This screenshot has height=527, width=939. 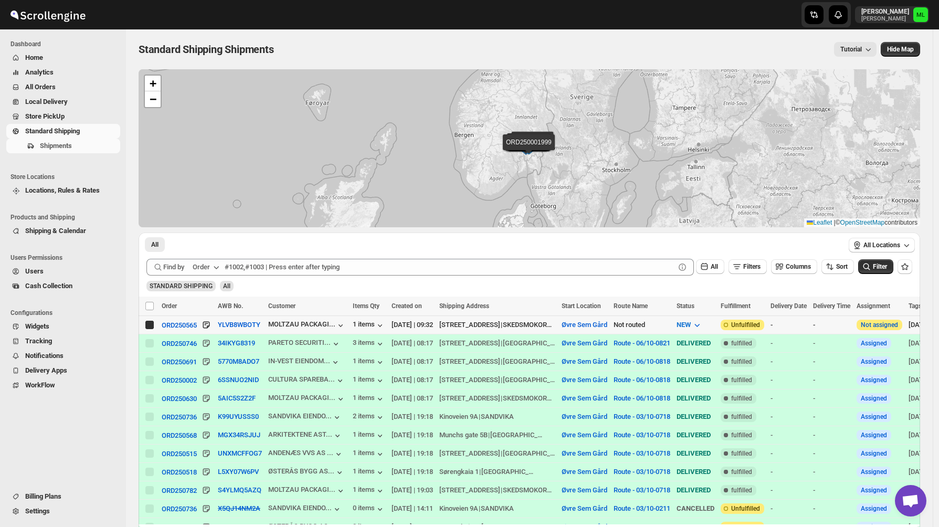 I want to click on span: Local Delivery, so click(x=46, y=101).